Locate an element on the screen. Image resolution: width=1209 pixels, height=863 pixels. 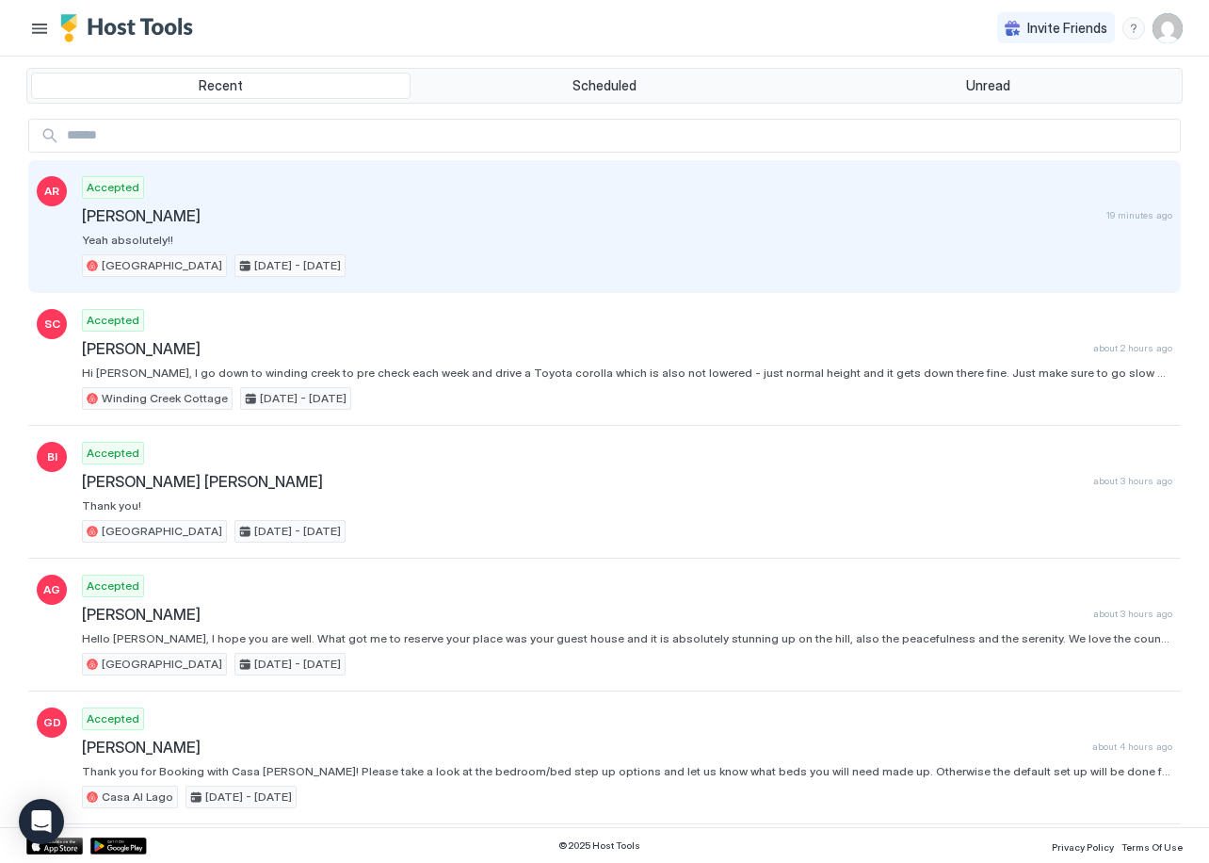
span: Terms Of Use is located at coordinates (1152, 847).